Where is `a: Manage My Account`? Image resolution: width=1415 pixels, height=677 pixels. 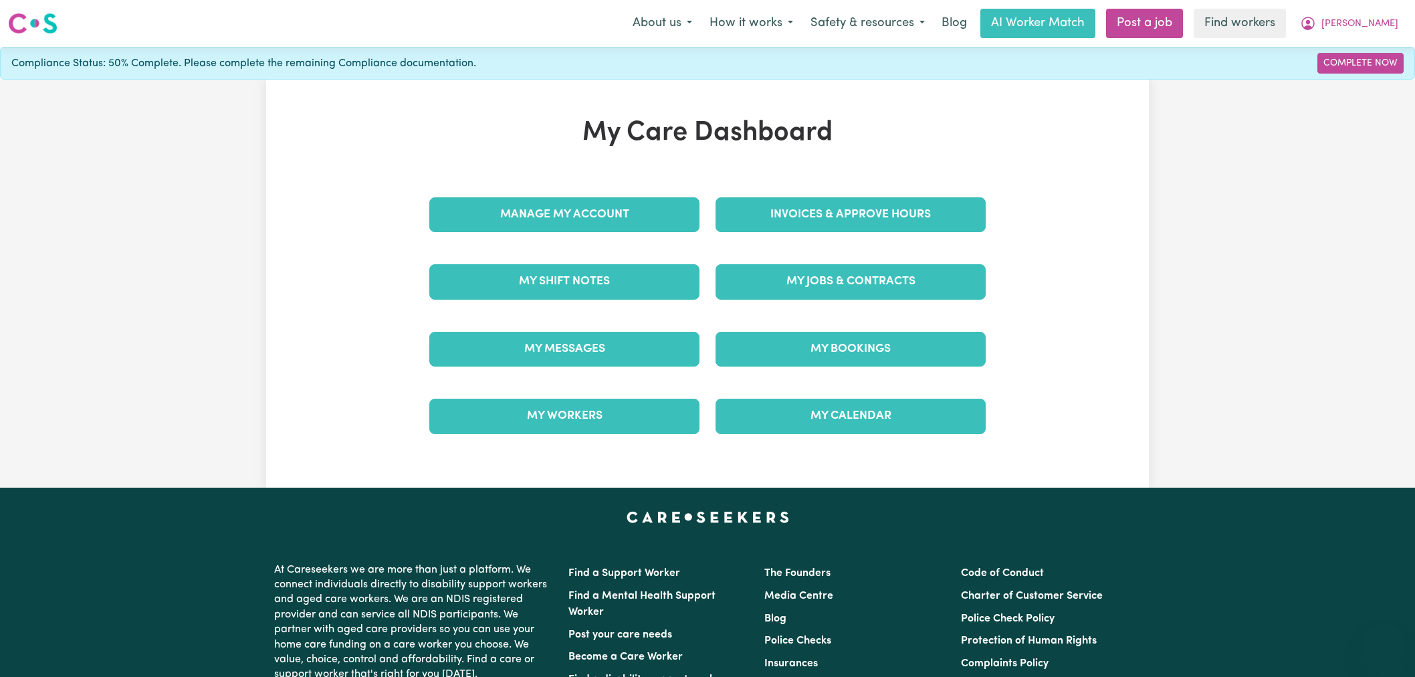
a: Manage My Account is located at coordinates (564, 215).